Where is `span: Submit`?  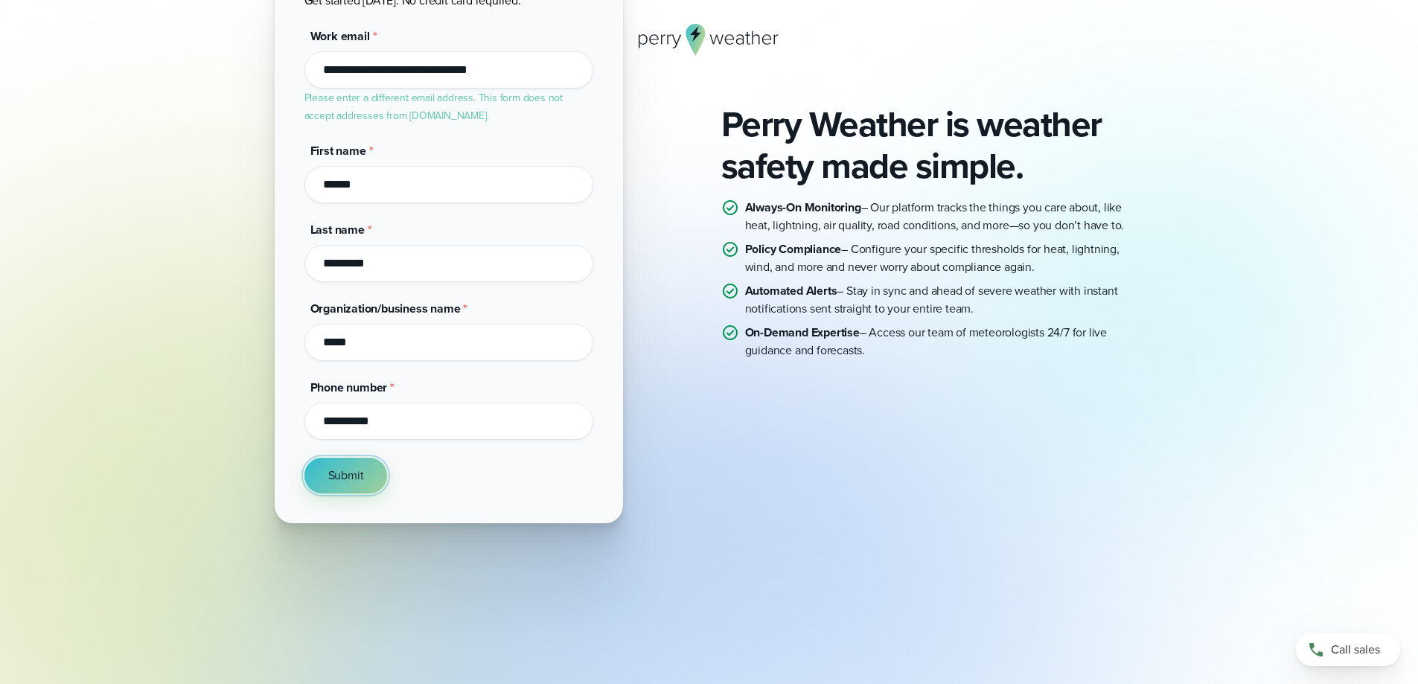 span: Submit is located at coordinates (346, 476).